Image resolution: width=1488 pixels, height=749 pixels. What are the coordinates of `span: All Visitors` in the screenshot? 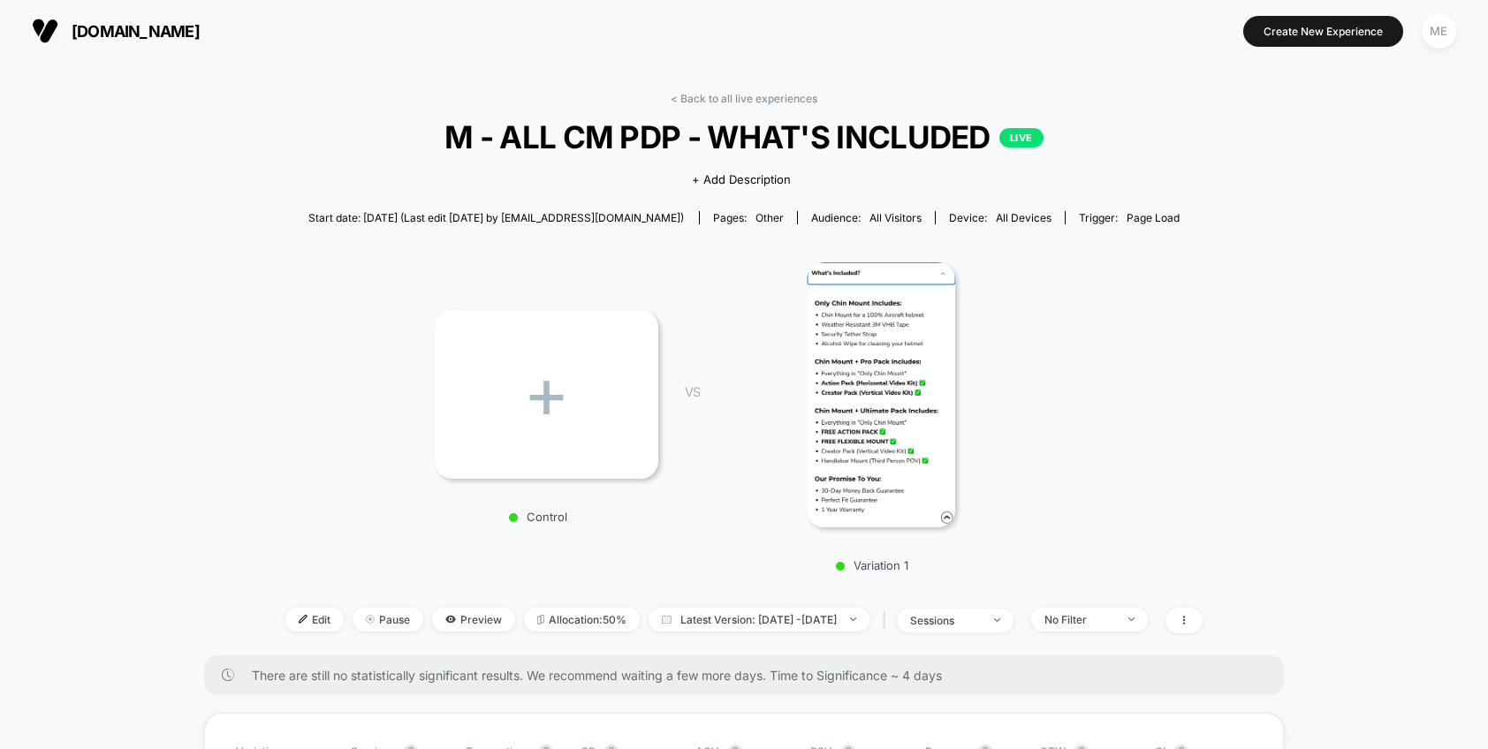 It's located at (895, 217).